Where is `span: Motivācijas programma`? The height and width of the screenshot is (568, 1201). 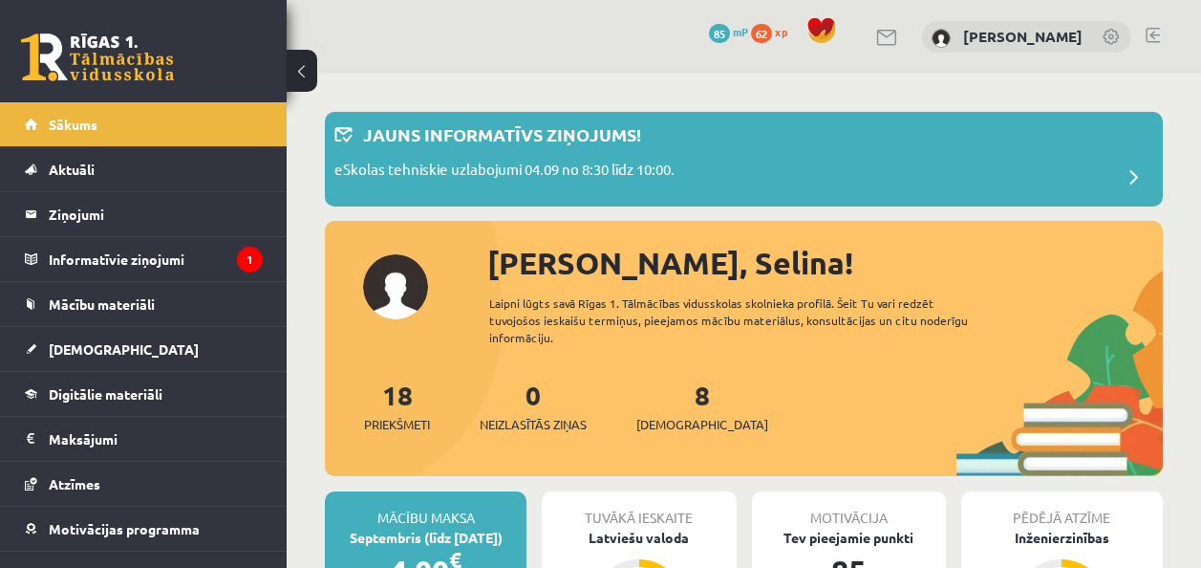 span: Motivācijas programma is located at coordinates (124, 528).